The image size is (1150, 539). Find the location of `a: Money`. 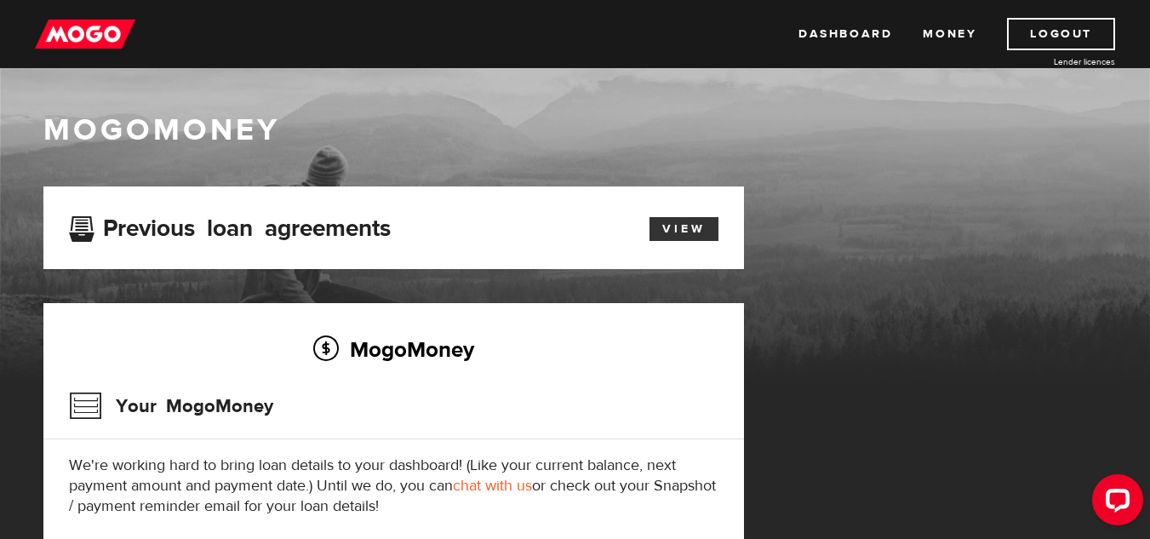

a: Money is located at coordinates (949, 34).